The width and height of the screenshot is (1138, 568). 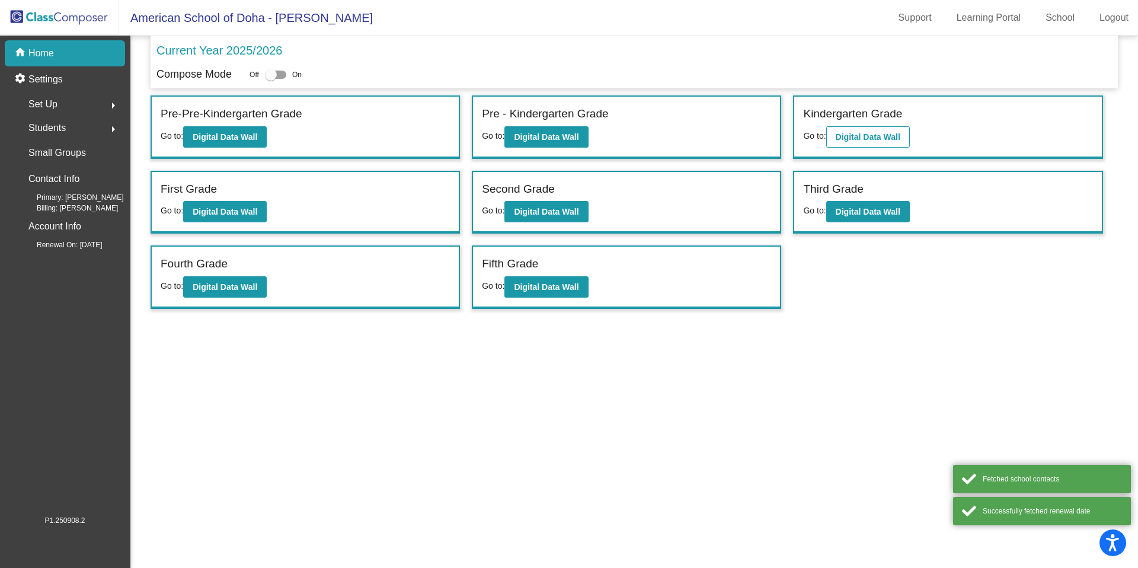 I want to click on p: Contact Info, so click(x=54, y=179).